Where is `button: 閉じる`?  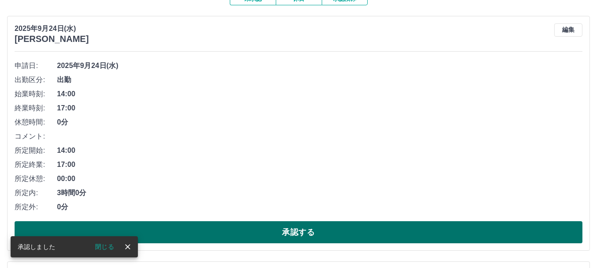 button: 閉じる is located at coordinates (104, 247).